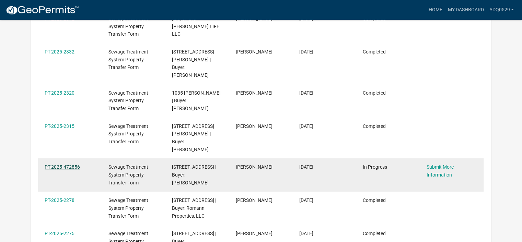 The width and height of the screenshot is (522, 242). Describe the element at coordinates (62, 167) in the screenshot. I see `a: PT-2025-472856` at that location.